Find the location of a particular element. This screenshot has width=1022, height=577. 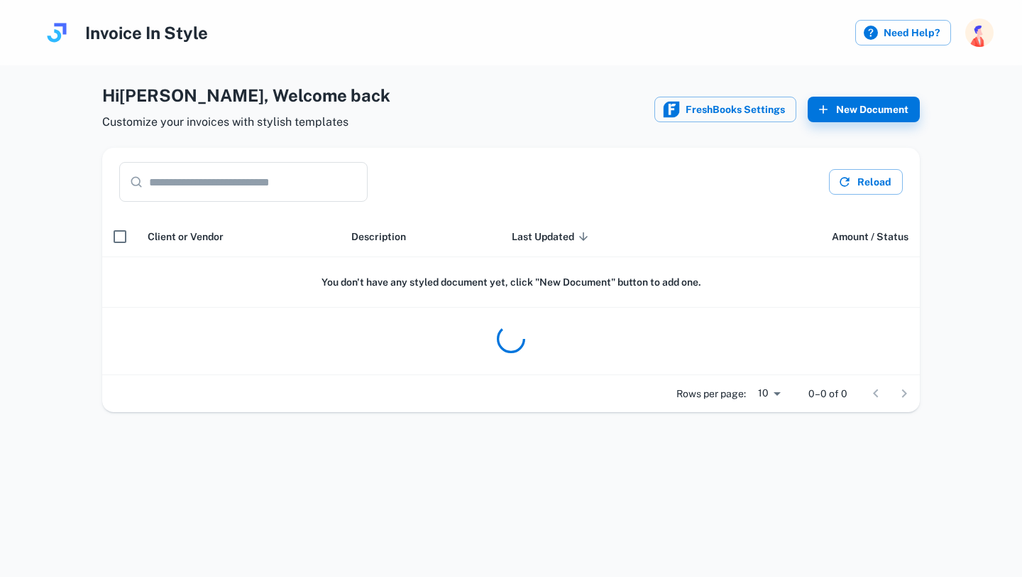

p: Rows per page: is located at coordinates (711, 393).